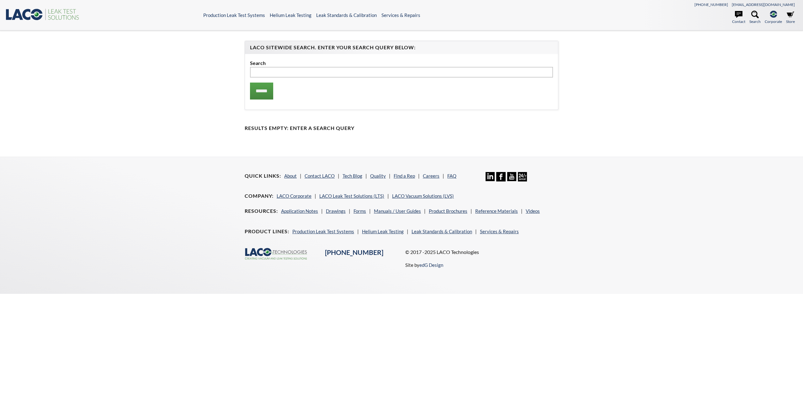 This screenshot has width=803, height=399. What do you see at coordinates (397, 211) in the screenshot?
I see `a: Manuals / User Guides` at bounding box center [397, 211].